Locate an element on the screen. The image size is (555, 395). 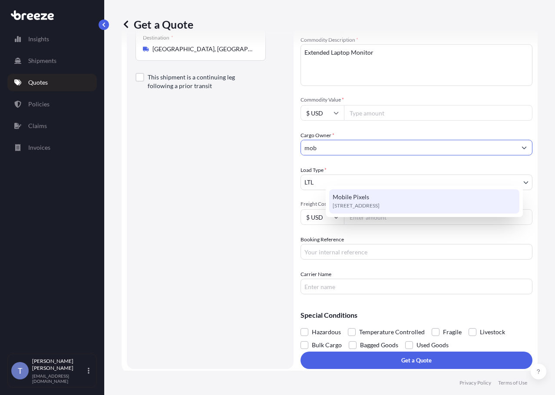
label: Carrier Name is located at coordinates (316, 274).